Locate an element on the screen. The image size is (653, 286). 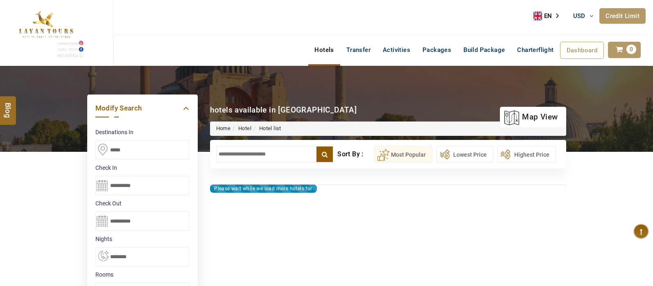
a: Hotels is located at coordinates (324, 50).